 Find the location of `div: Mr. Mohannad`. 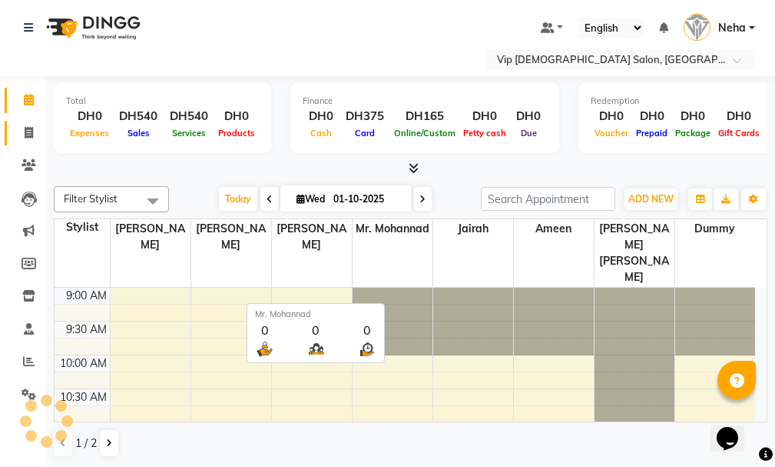

div: Mr. Mohannad is located at coordinates (316, 314).